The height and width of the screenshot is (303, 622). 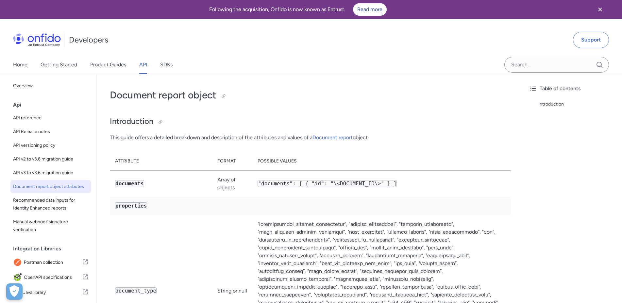 What do you see at coordinates (51, 132) in the screenshot?
I see `span: API Release notes` at bounding box center [51, 132].